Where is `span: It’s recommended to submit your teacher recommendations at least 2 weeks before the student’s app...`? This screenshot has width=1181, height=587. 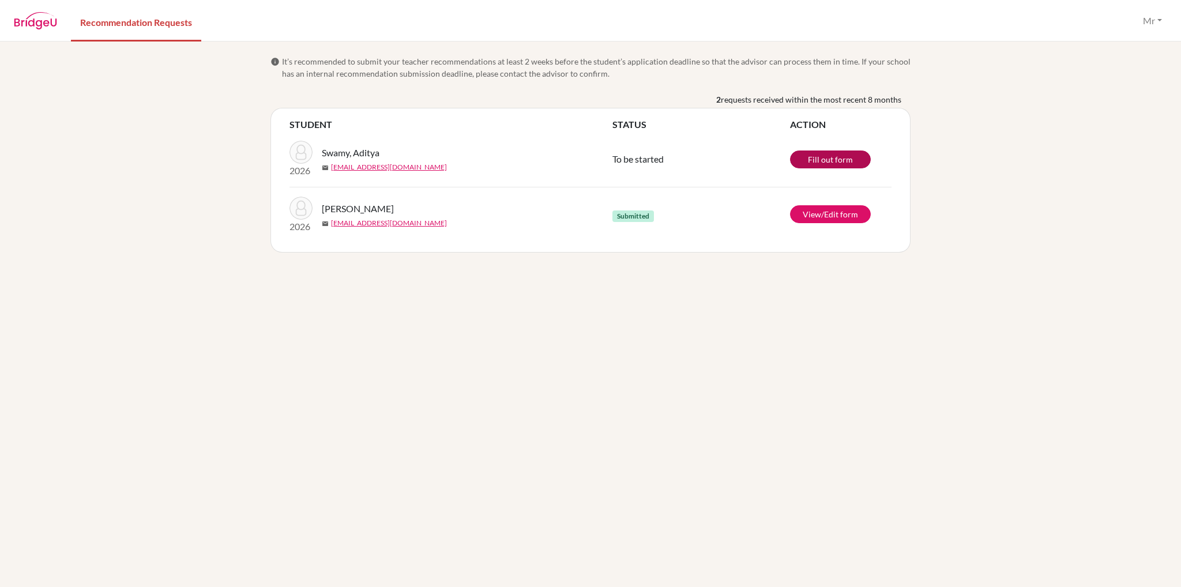
span: It’s recommended to submit your teacher recommendations at least 2 weeks before the student’s app... is located at coordinates (596, 67).